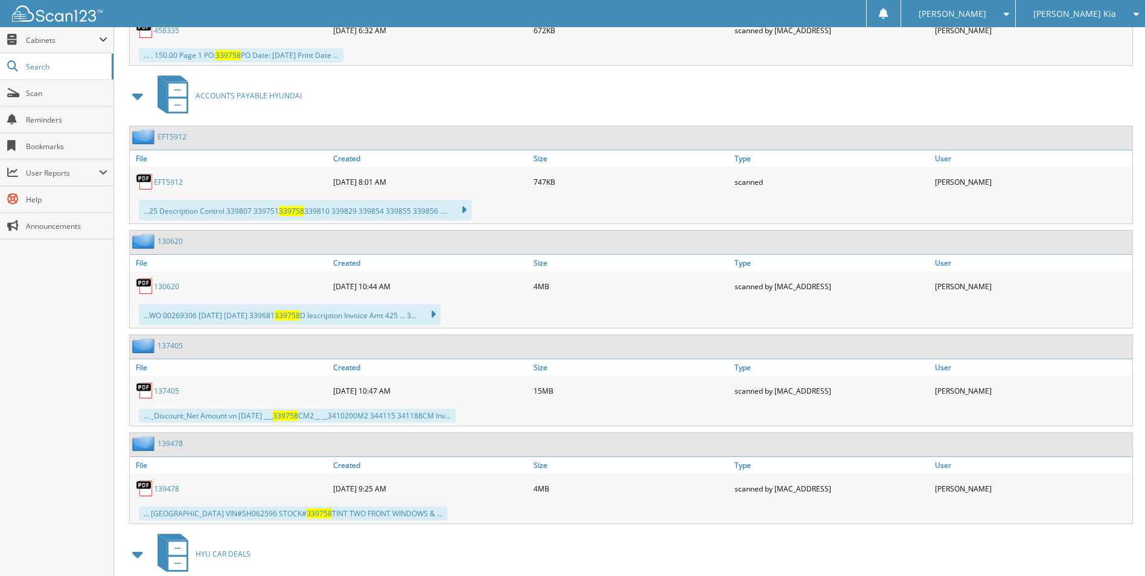 The image size is (1145, 576). What do you see at coordinates (66, 93) in the screenshot?
I see `span: Scan` at bounding box center [66, 93].